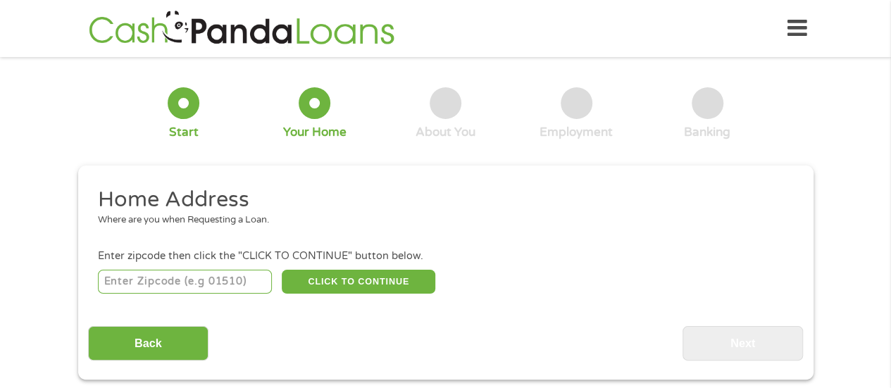 Image resolution: width=891 pixels, height=388 pixels. What do you see at coordinates (185, 282) in the screenshot?
I see `input: Enter Zipcode (e.g 01510)` at bounding box center [185, 282].